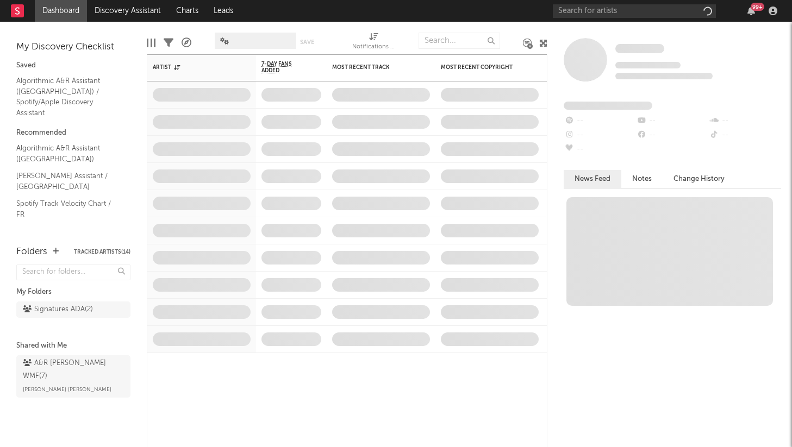 The height and width of the screenshot is (447, 792). I want to click on button: Save, so click(307, 42).